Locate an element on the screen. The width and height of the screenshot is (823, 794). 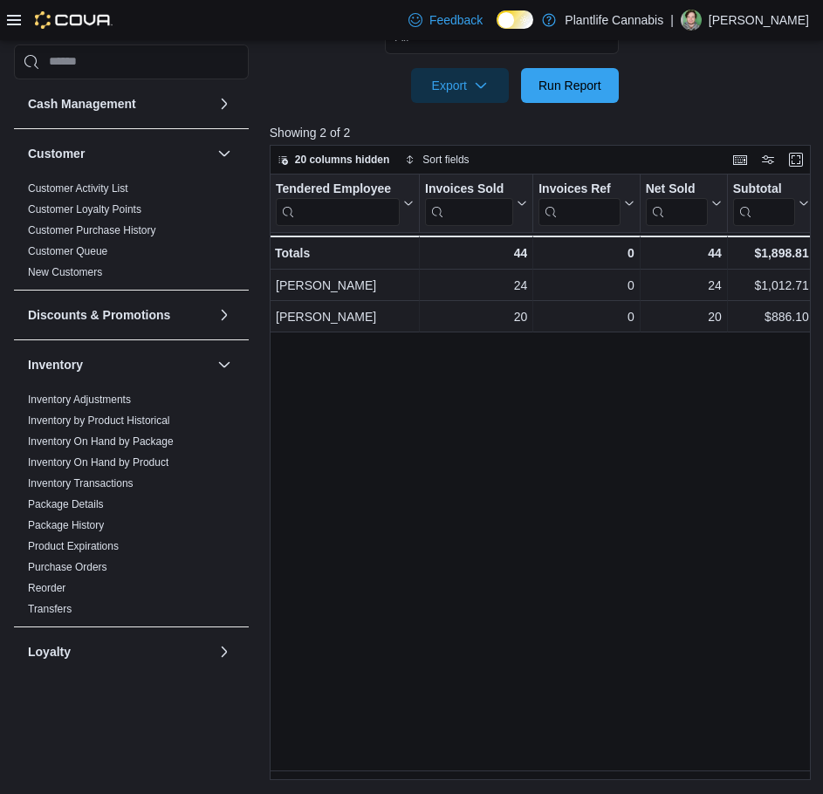
button: Subtotal is located at coordinates (769, 202).